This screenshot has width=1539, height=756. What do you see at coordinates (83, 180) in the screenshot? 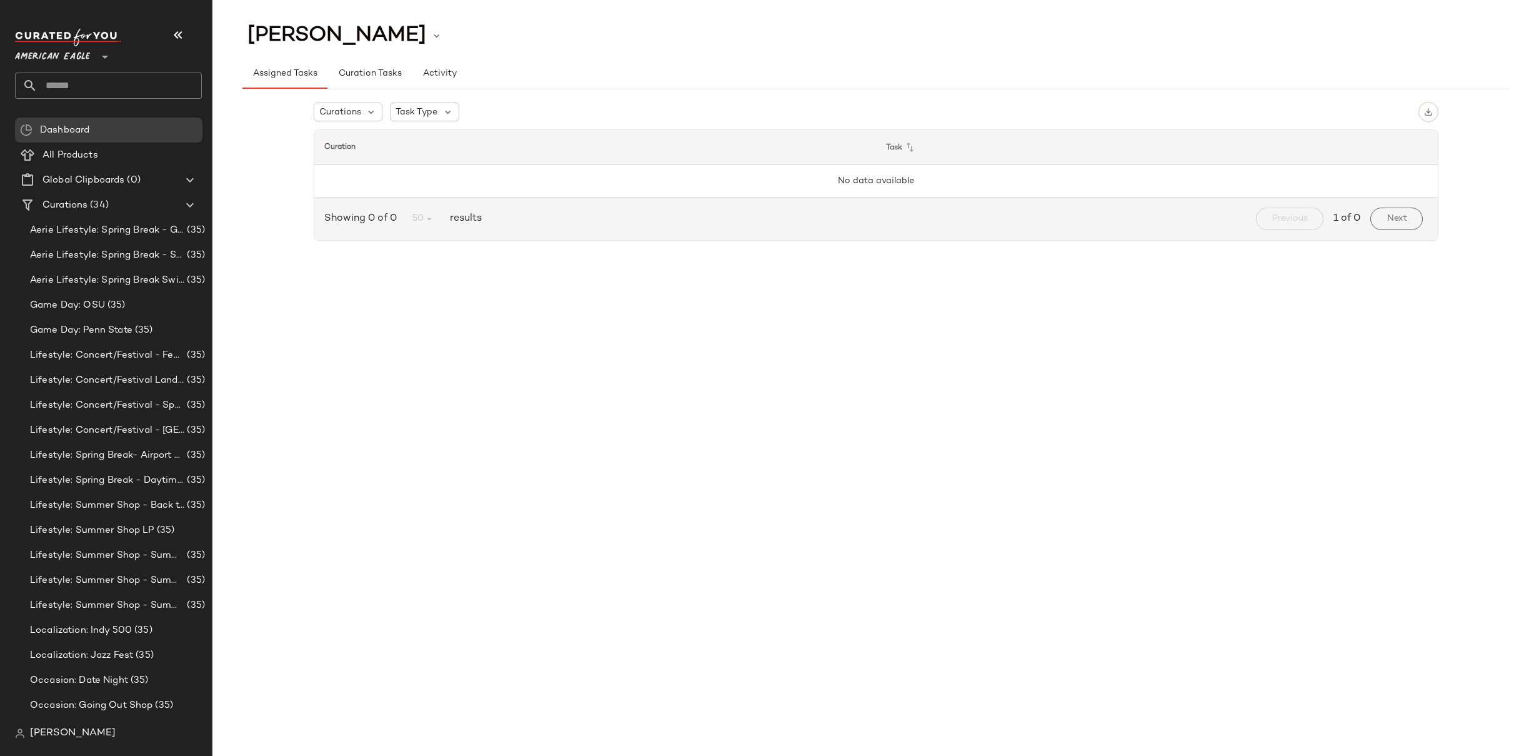
I see `span: Global Clipboards` at bounding box center [83, 180].